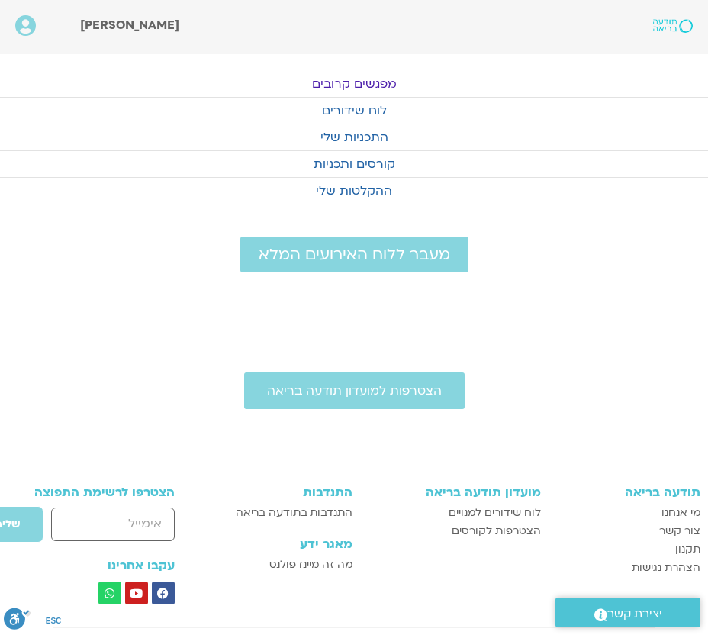 The image size is (708, 635). Describe the element at coordinates (285, 544) in the screenshot. I see `h3: מאגר ידע` at that location.